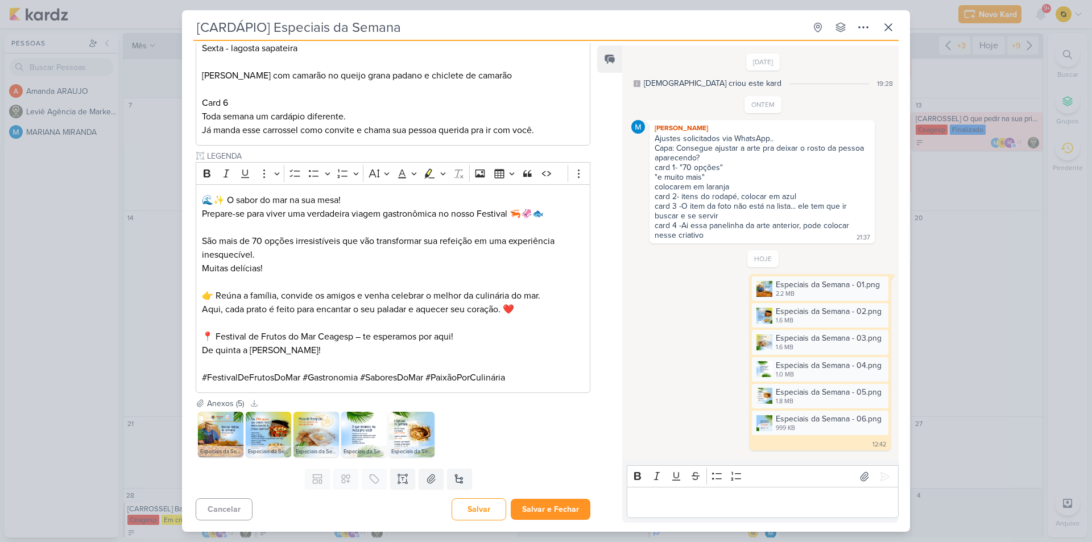 The image size is (1092, 542). What do you see at coordinates (753, 230) in the screenshot?
I see `div: card 4 -Ai essa panelinha da arte anterior, pode colocar nesse criativo` at bounding box center [753, 230].